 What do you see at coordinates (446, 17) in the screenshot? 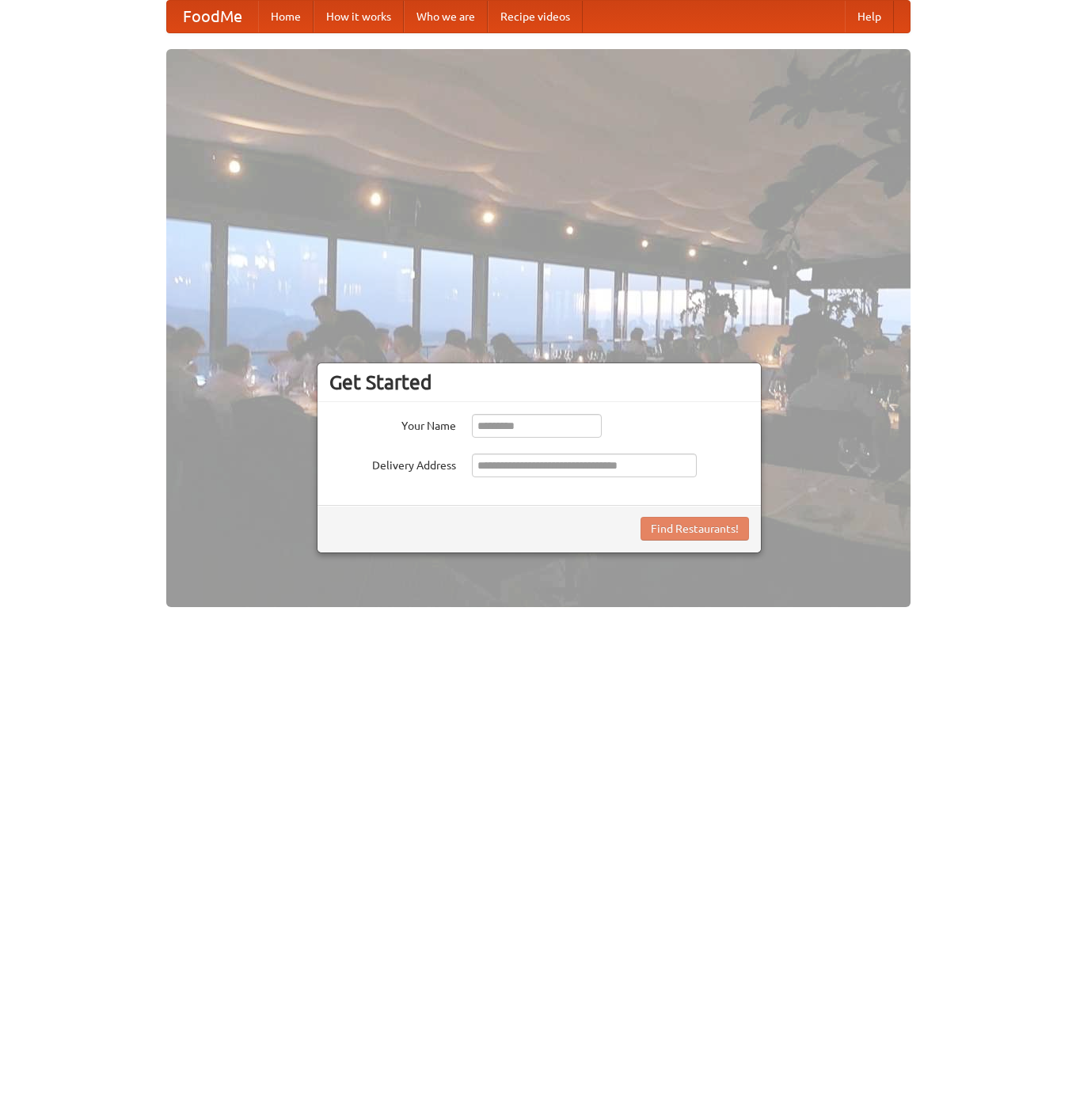
I see `a: Who we are` at bounding box center [446, 17].